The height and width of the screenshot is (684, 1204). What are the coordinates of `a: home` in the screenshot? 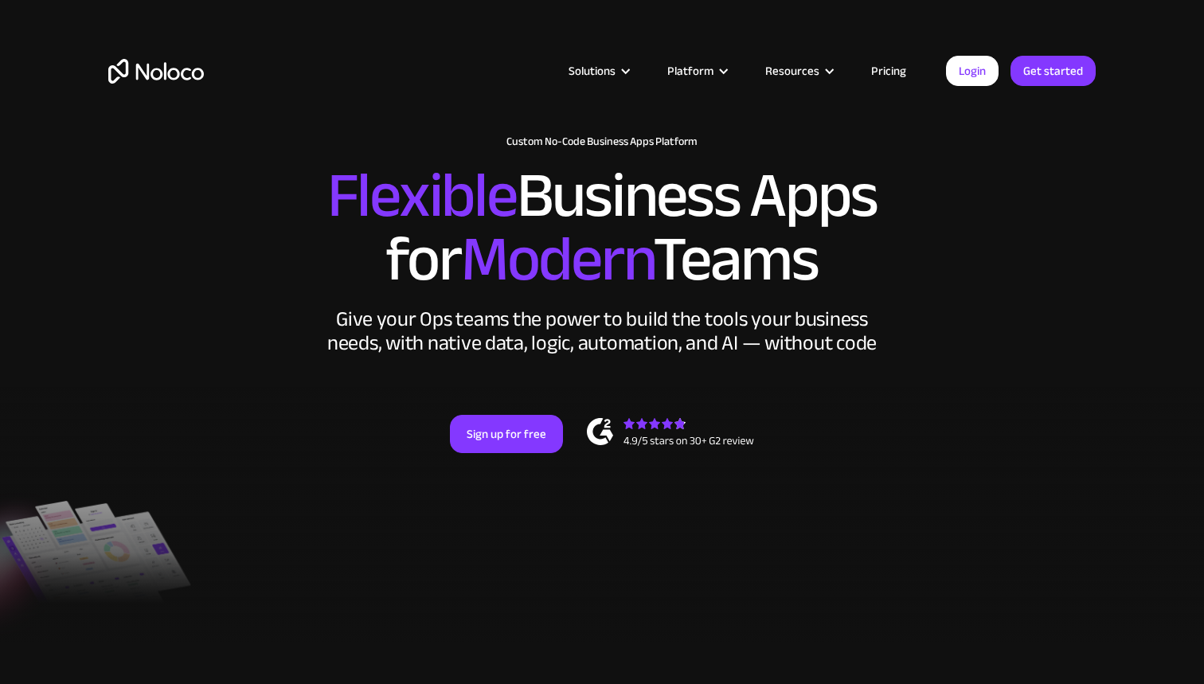 It's located at (156, 71).